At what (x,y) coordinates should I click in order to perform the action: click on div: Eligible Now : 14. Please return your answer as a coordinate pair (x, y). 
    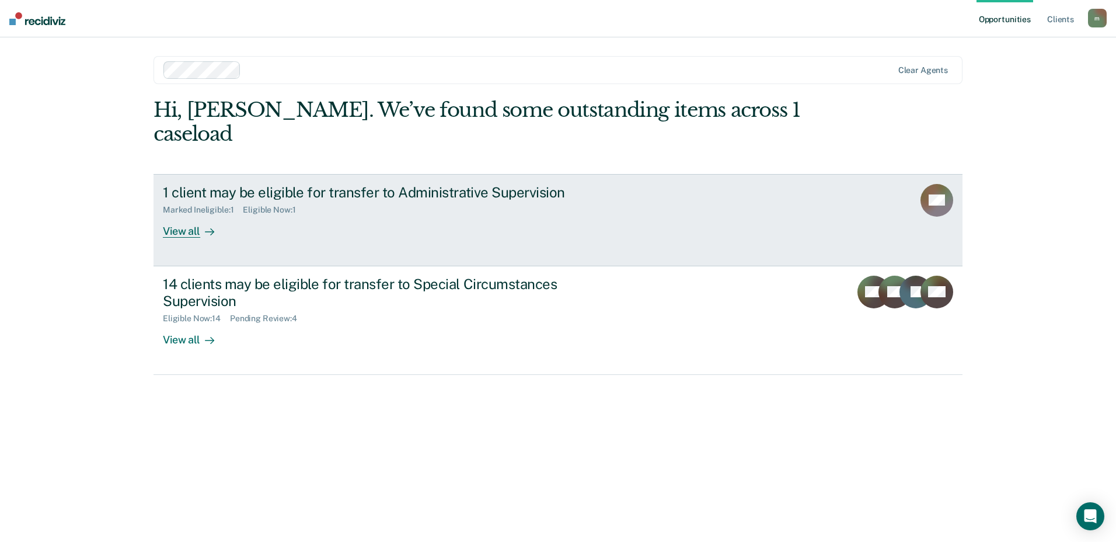
    Looking at the image, I should click on (196, 318).